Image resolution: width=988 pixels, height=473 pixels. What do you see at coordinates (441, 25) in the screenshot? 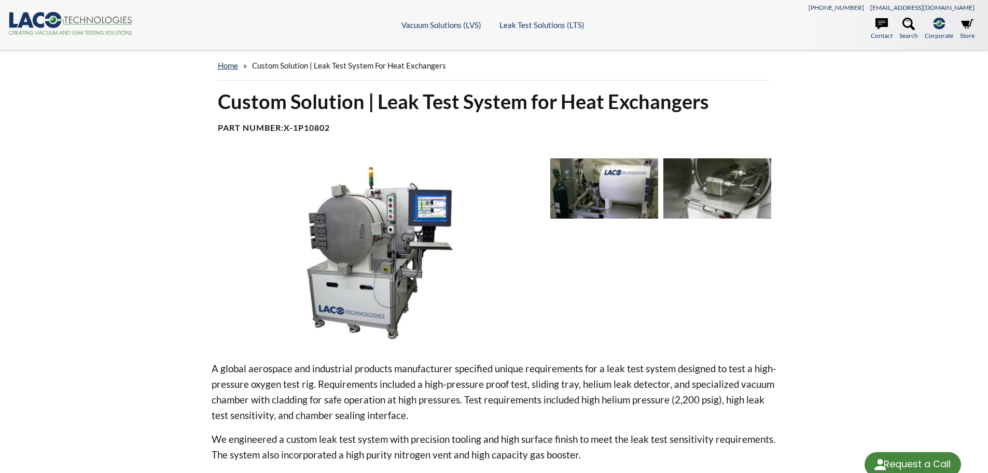
I see `a: Vacuum Solutions (LVS)` at bounding box center [441, 25].